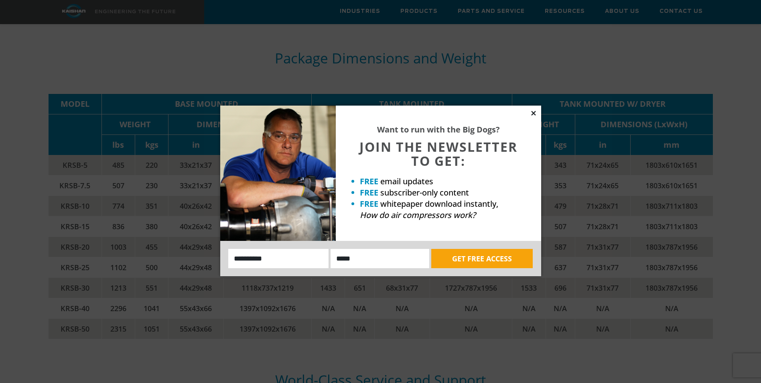 Image resolution: width=761 pixels, height=383 pixels. I want to click on span: JOIN THE NEWSLETTER TO GET:, so click(438, 154).